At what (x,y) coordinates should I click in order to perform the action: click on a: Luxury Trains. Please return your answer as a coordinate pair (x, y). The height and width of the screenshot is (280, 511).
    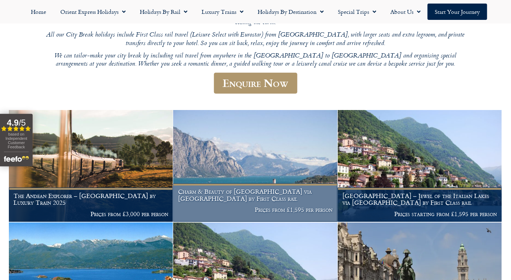
    Looking at the image, I should click on (222, 12).